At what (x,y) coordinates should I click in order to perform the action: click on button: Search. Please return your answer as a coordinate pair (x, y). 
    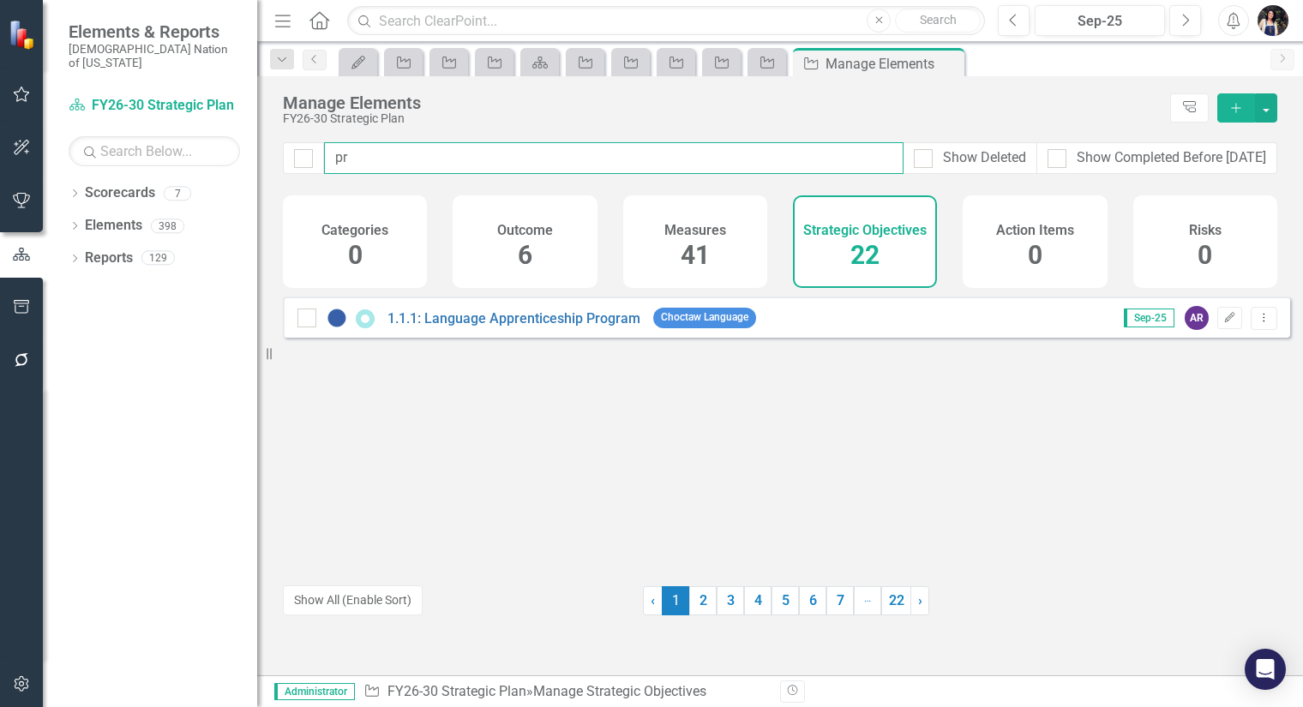
    Looking at the image, I should click on (938, 21).